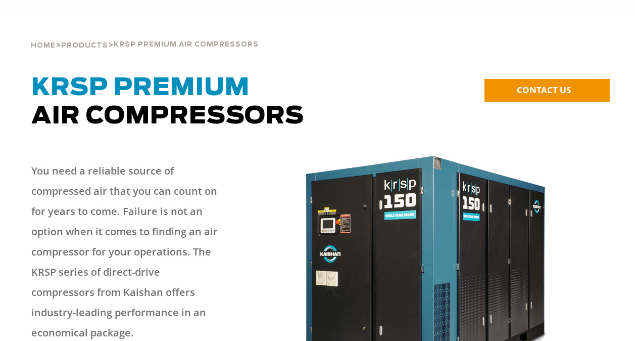  What do you see at coordinates (43, 45) in the screenshot?
I see `span: Home` at bounding box center [43, 45].